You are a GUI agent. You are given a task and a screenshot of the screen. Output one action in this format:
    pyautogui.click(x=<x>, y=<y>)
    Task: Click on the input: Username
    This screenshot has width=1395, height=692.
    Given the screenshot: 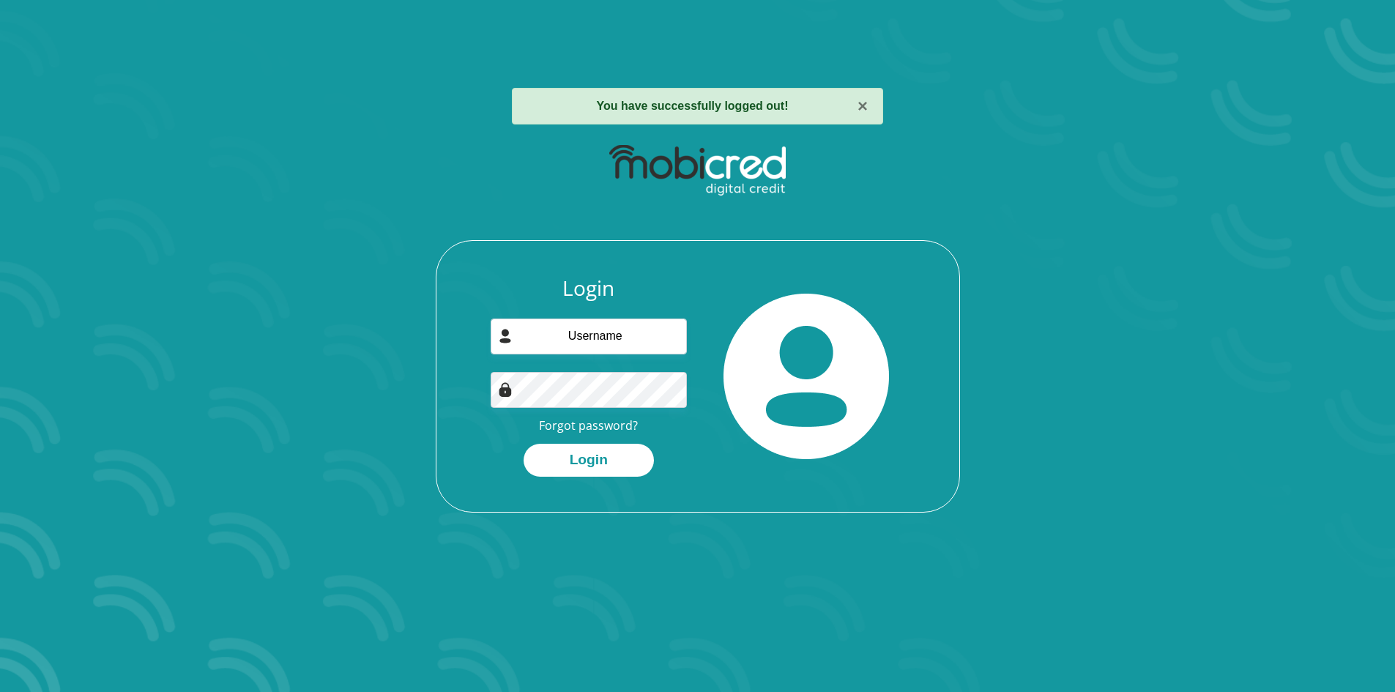 What is the action you would take?
    pyautogui.click(x=589, y=336)
    